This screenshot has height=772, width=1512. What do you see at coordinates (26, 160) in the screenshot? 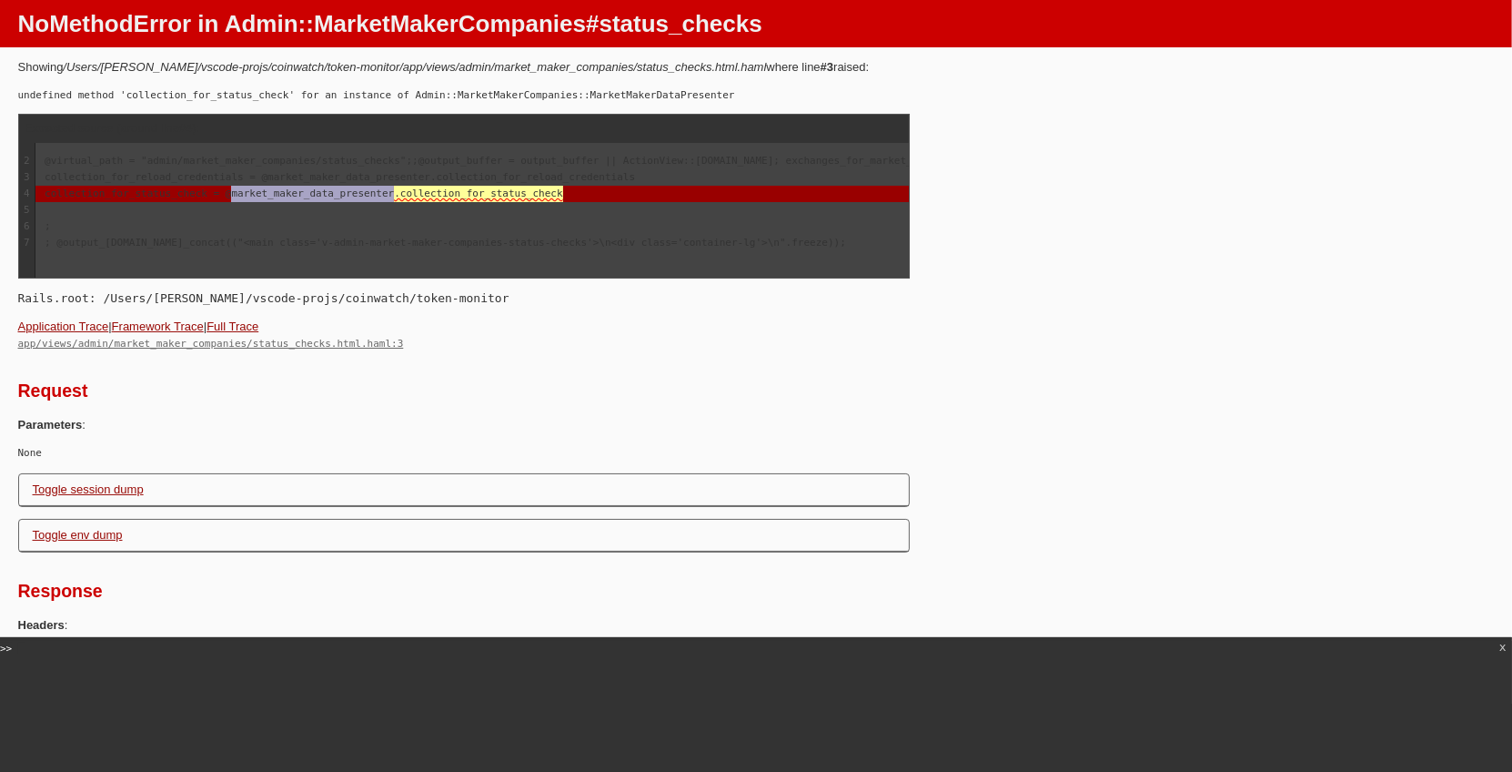
I see `span: 2` at bounding box center [26, 160].